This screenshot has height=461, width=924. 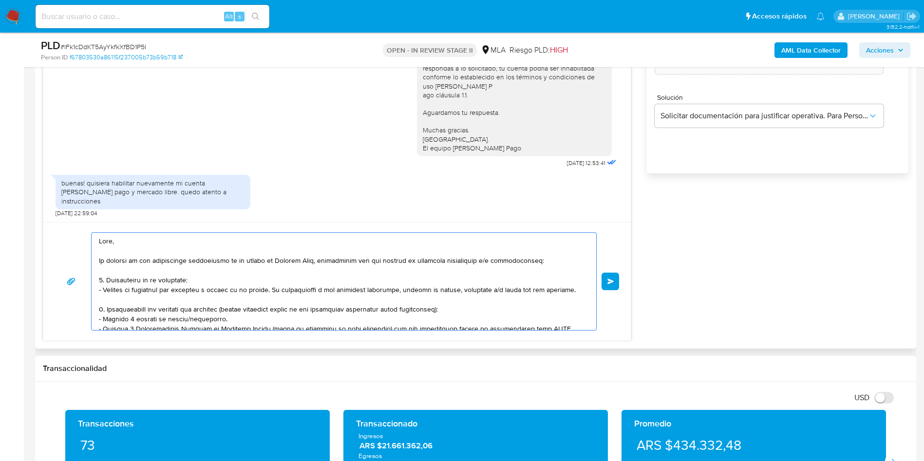 What do you see at coordinates (811, 50) in the screenshot?
I see `button: AML Data Collector` at bounding box center [811, 50].